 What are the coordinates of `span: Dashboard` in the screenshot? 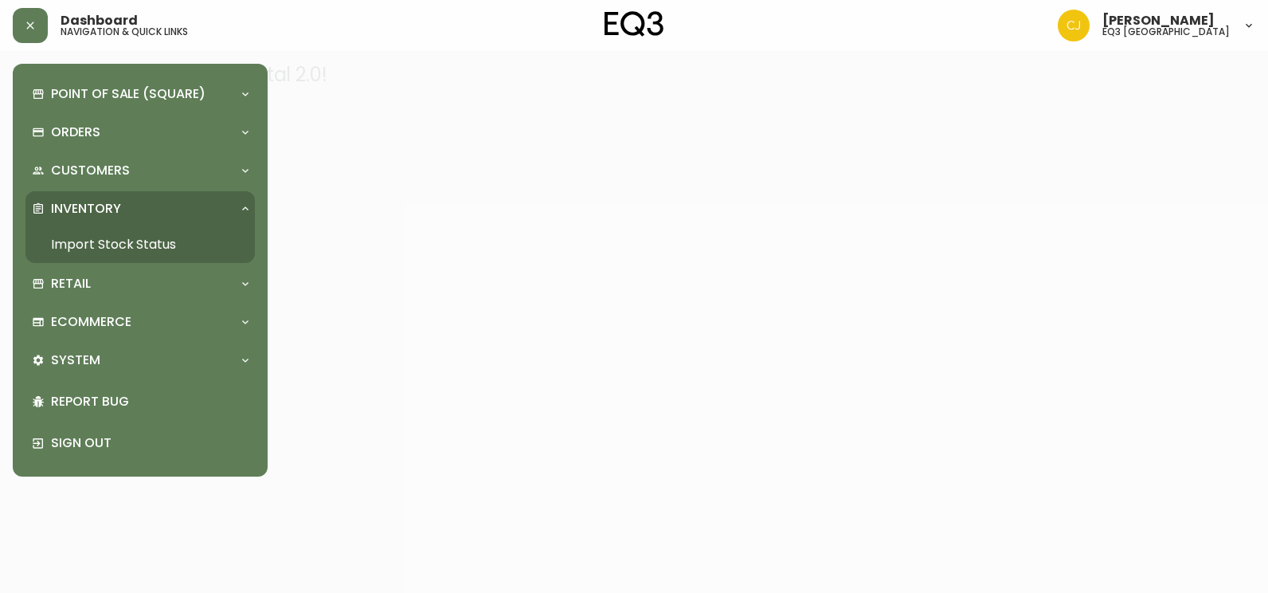 It's located at (99, 21).